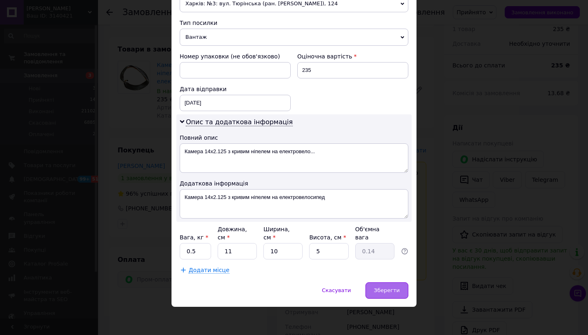  I want to click on span: Тип посилки, so click(199, 23).